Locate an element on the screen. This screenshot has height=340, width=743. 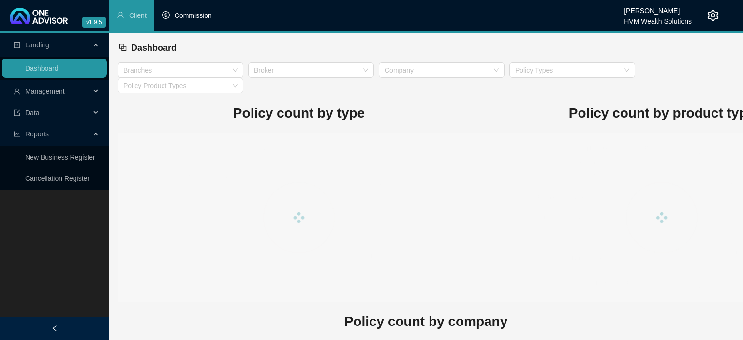
span: v1.9.5 is located at coordinates (94, 22).